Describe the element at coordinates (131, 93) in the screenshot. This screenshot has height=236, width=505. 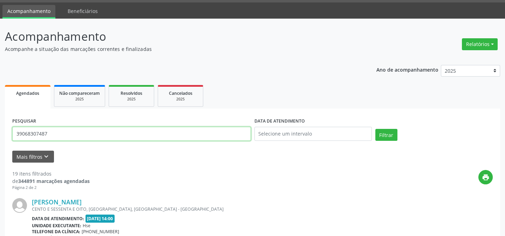
I see `span: Resolvidos` at that location.